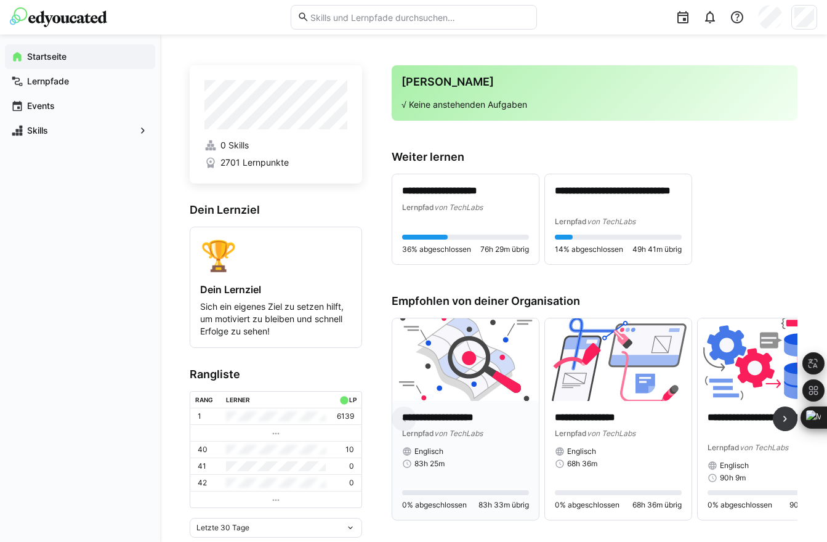 The height and width of the screenshot is (542, 827). What do you see at coordinates (276, 210) in the screenshot?
I see `h3: Dein Lernziel` at bounding box center [276, 210].